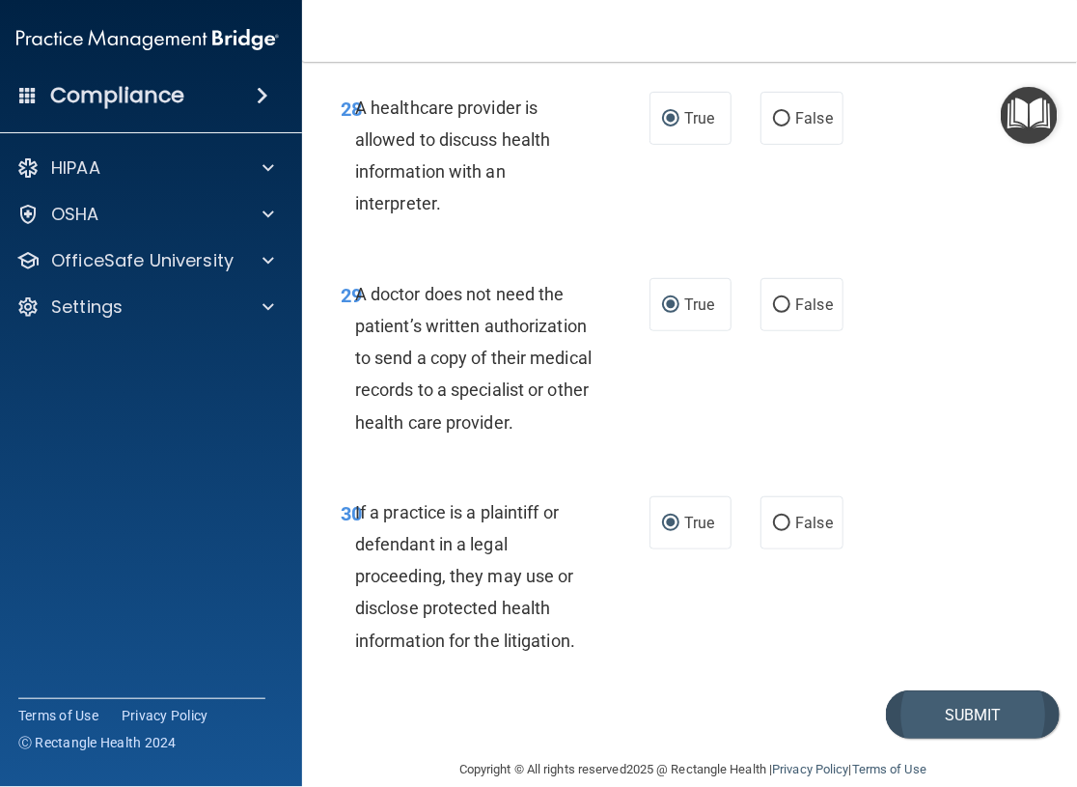 This screenshot has height=787, width=1077. What do you see at coordinates (117, 96) in the screenshot?
I see `h4: Compliance` at bounding box center [117, 96].